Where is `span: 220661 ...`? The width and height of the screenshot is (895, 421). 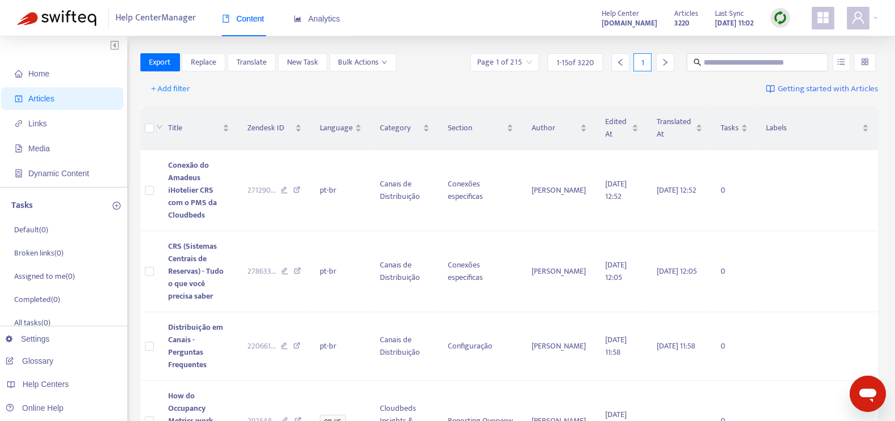 span: 220661 ... is located at coordinates (262, 346).